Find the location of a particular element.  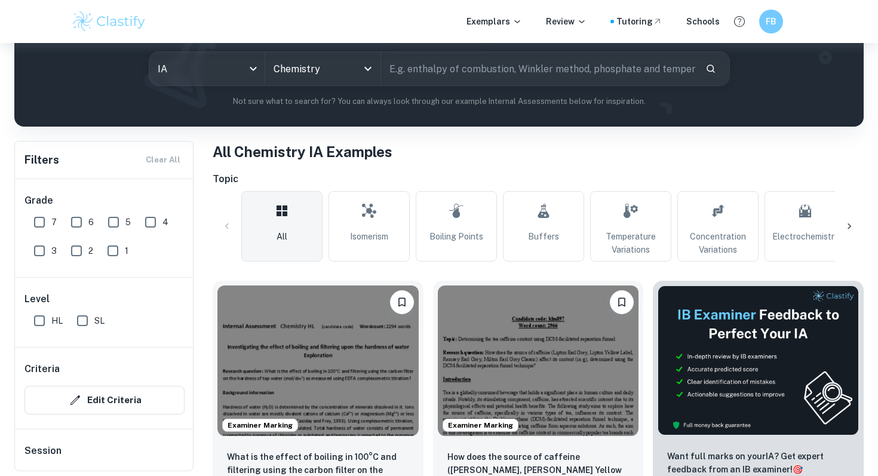

div: Schools is located at coordinates (703, 21).